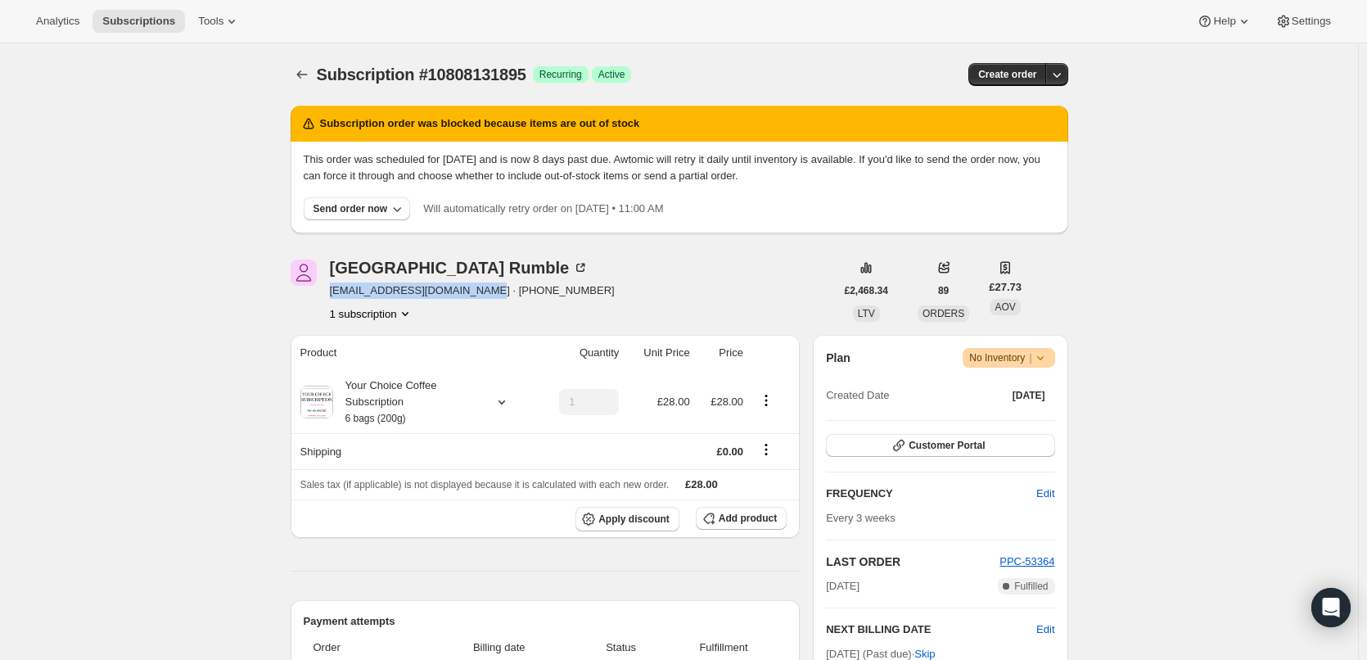 The image size is (1367, 660). What do you see at coordinates (1026, 561) in the screenshot?
I see `span: PPC-53364` at bounding box center [1026, 561].